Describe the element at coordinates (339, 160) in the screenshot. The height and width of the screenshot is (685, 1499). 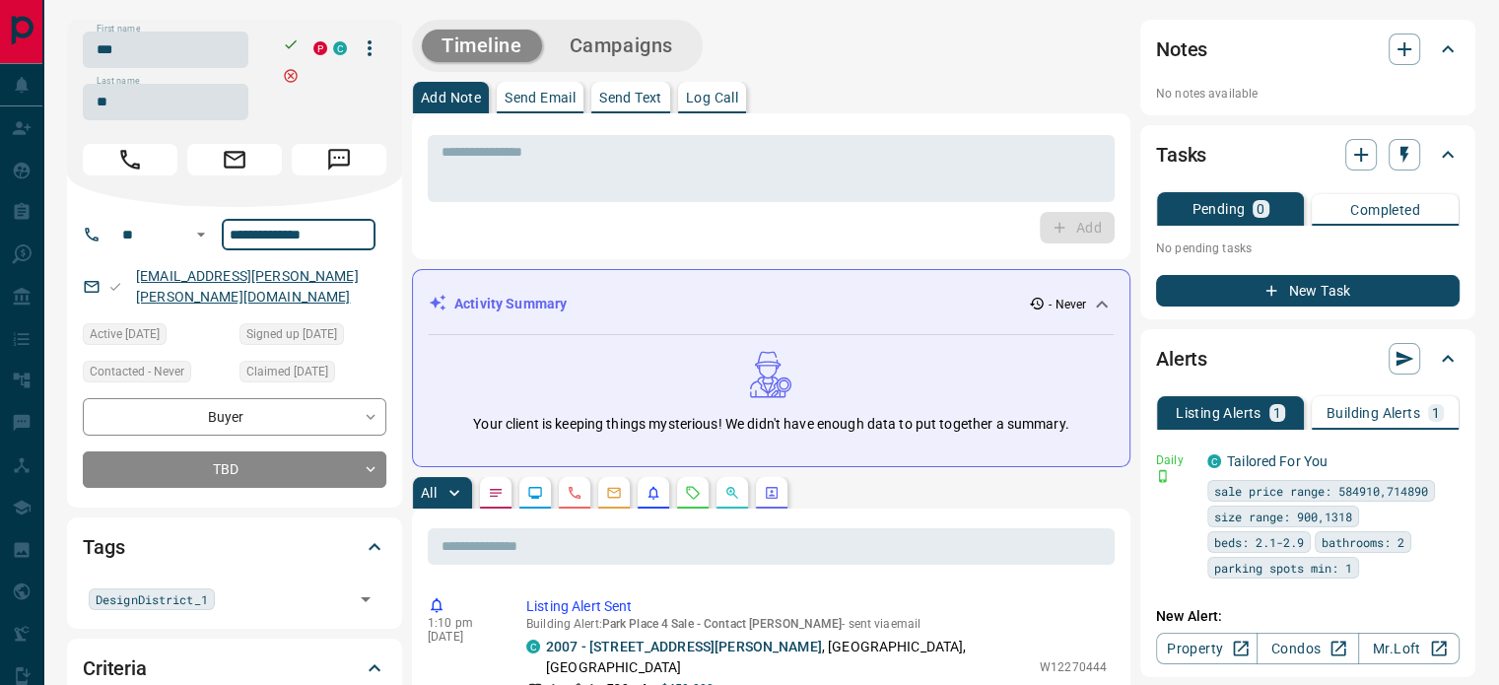
I see `span: Message` at that location.